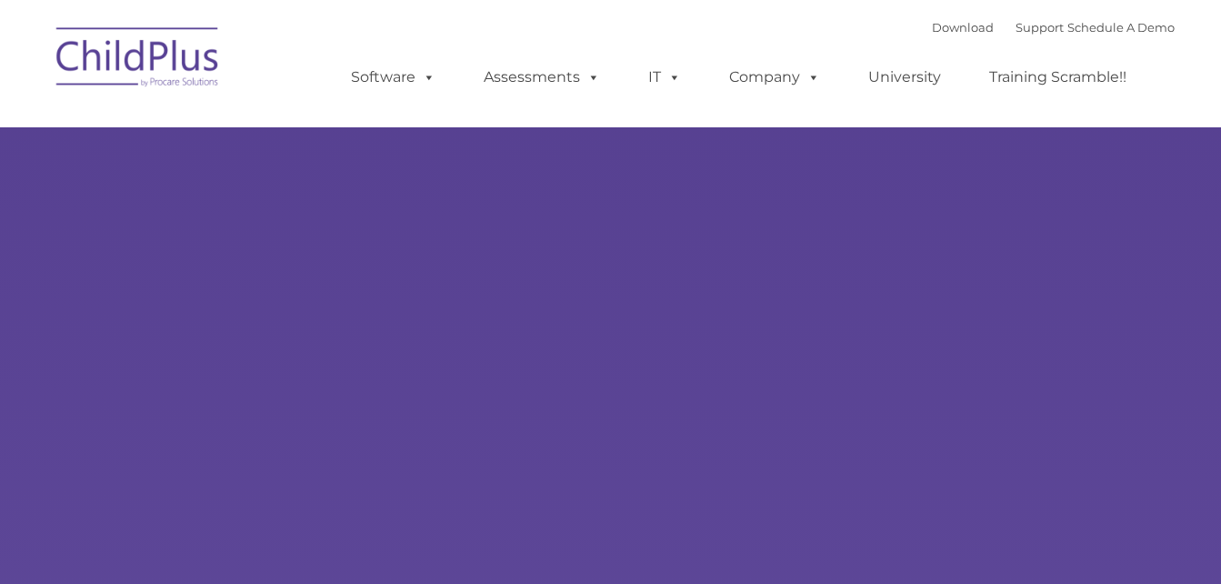 This screenshot has height=584, width=1221. Describe the element at coordinates (138, 60) in the screenshot. I see `img: ChildPlus by Procare Solutions` at that location.